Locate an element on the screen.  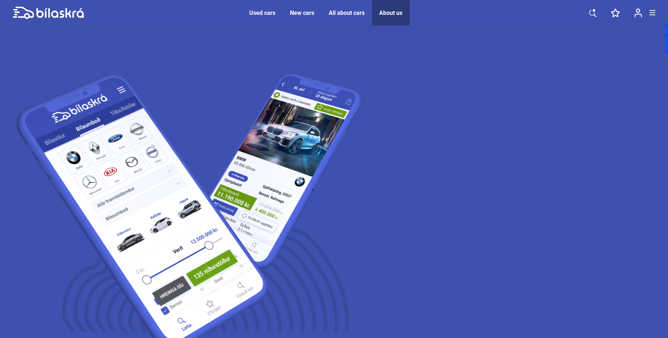
font: About us is located at coordinates (391, 13).